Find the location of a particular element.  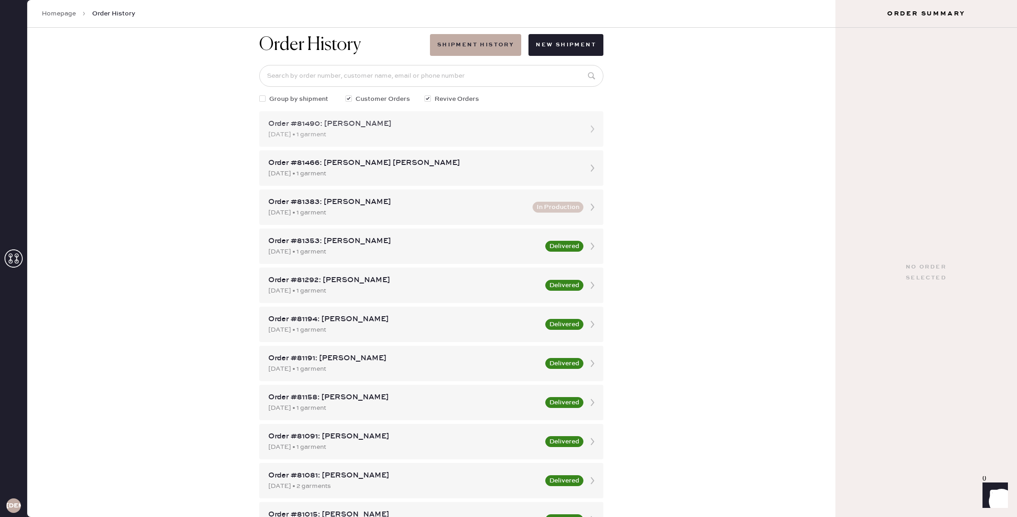

button: Shipment History is located at coordinates (475, 45).